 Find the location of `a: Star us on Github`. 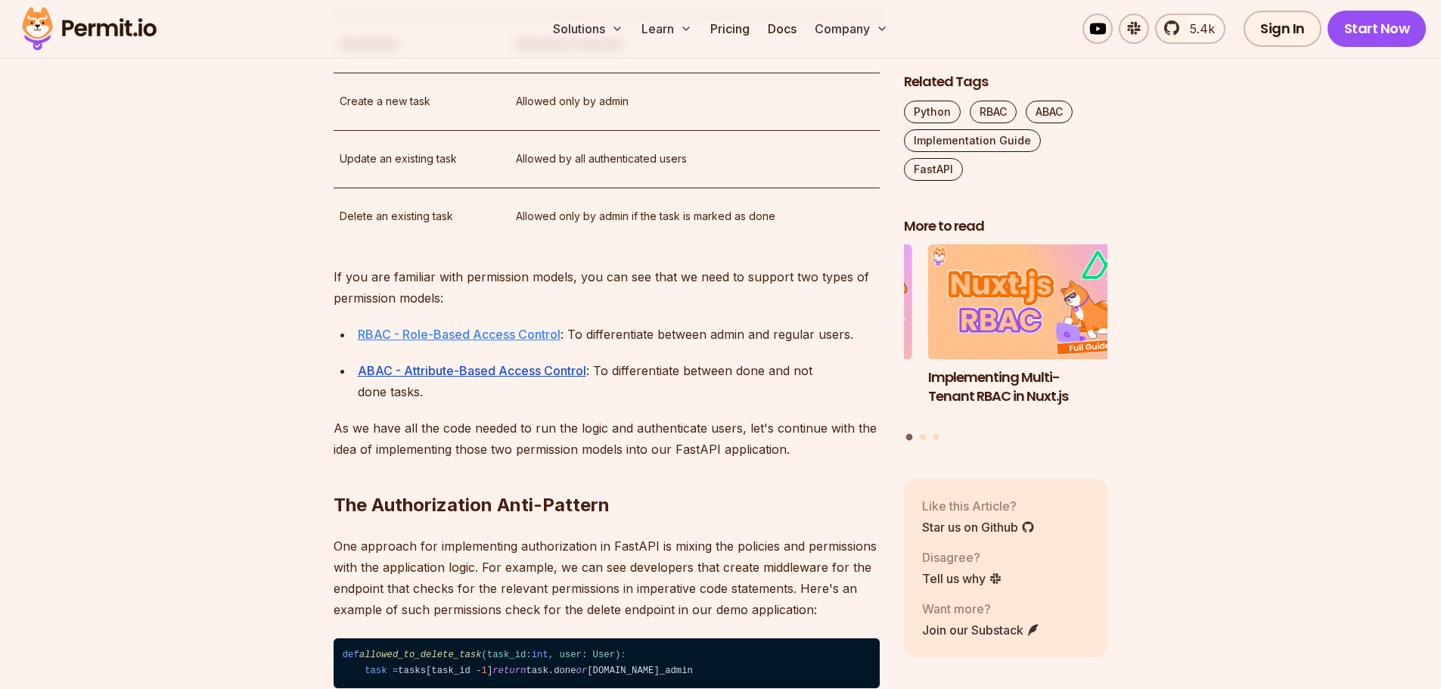

a: Star us on Github is located at coordinates (978, 527).